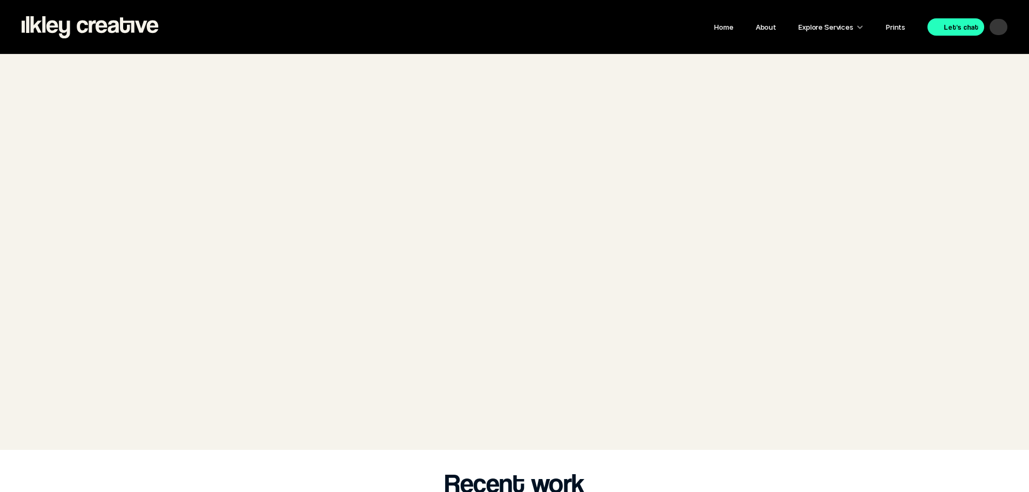  Describe the element at coordinates (514, 396) in the screenshot. I see `p: Let's talk about your project` at that location.